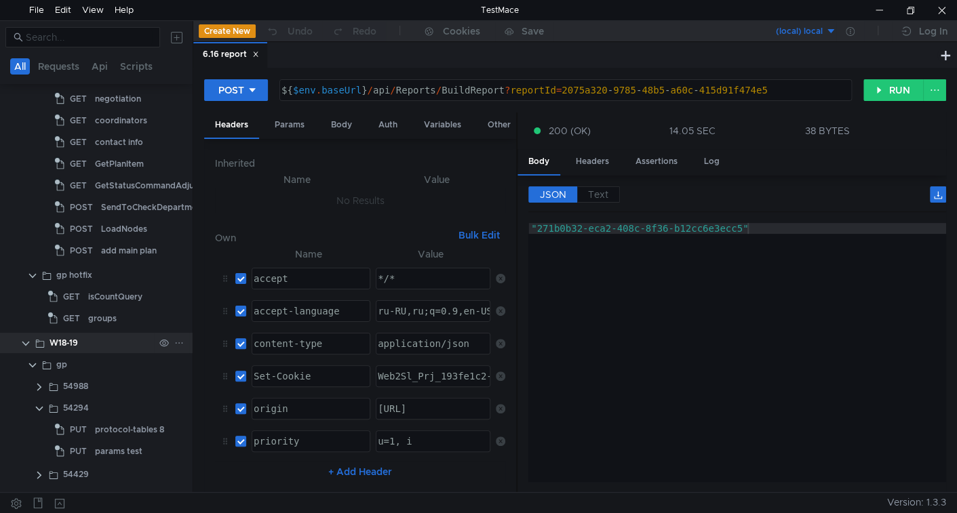 Image resolution: width=957 pixels, height=513 pixels. I want to click on button: (local) local, so click(788, 31).